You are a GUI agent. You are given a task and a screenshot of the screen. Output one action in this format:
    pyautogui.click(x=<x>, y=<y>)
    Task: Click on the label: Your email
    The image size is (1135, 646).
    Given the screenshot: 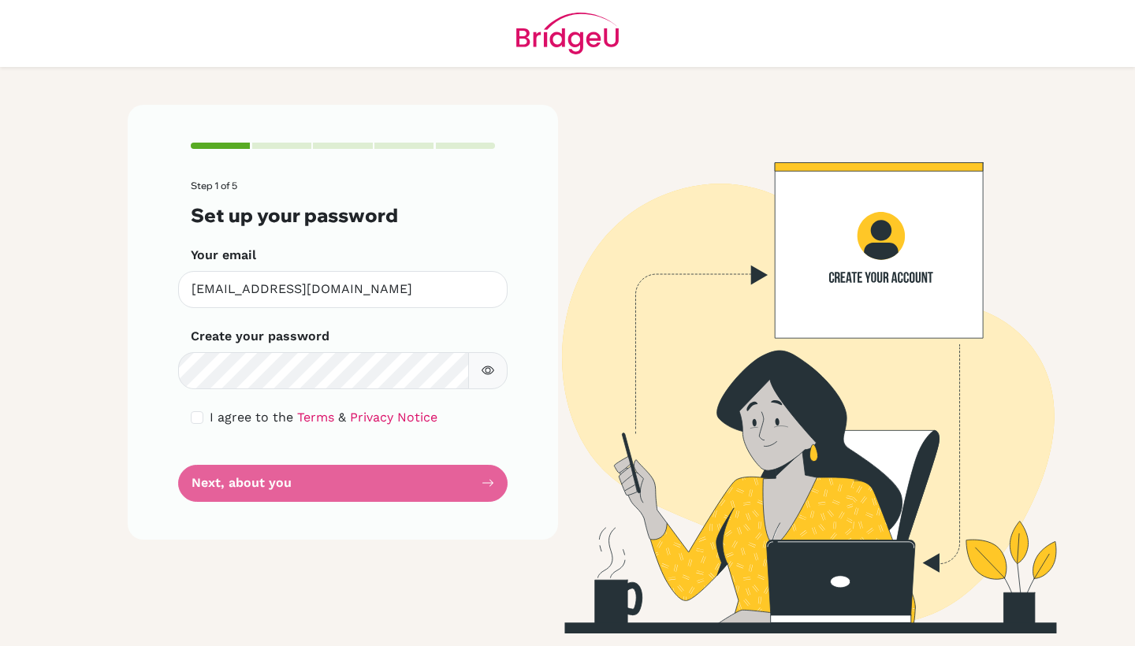 What is the action you would take?
    pyautogui.click(x=223, y=255)
    